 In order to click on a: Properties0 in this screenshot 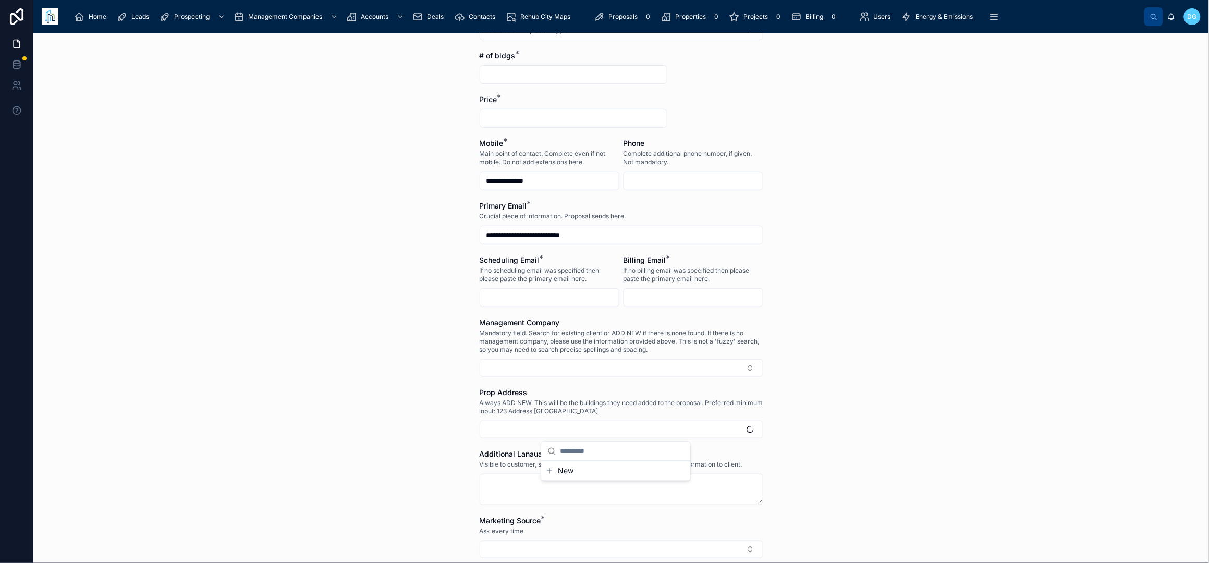, I will do `click(691, 17)`.